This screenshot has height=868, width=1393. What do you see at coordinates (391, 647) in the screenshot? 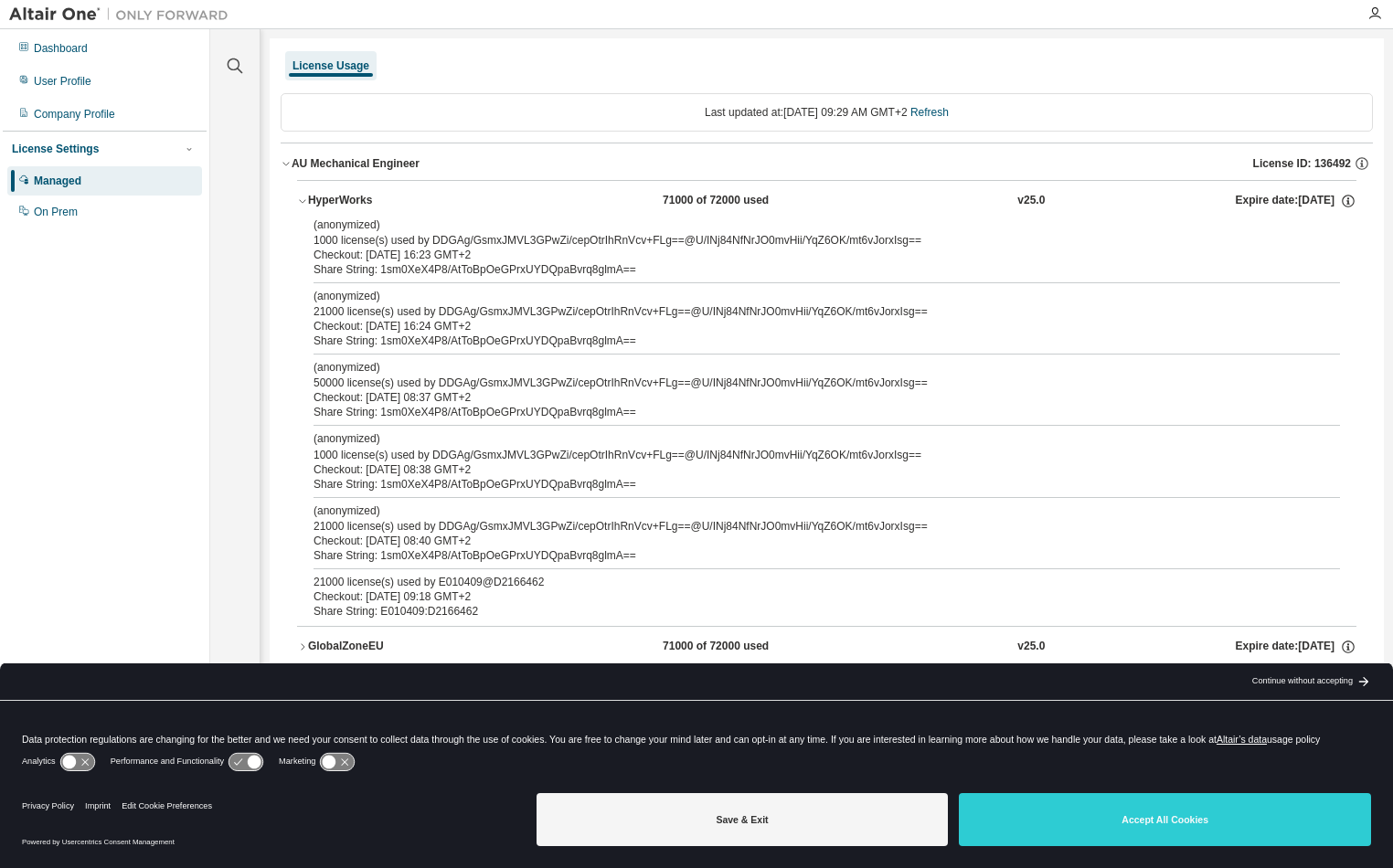
I see `div: GlobalZoneEU` at bounding box center [391, 647].